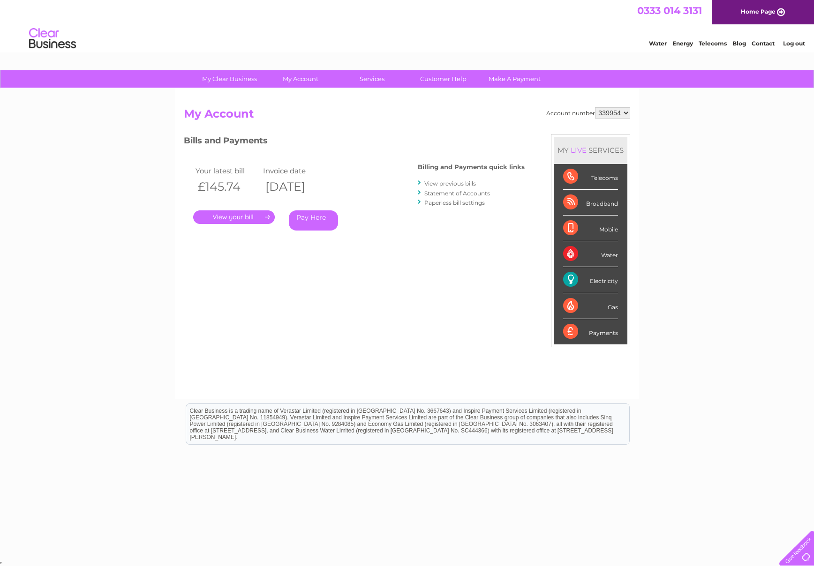 This screenshot has width=814, height=566. Describe the element at coordinates (372, 79) in the screenshot. I see `a: Services` at that location.